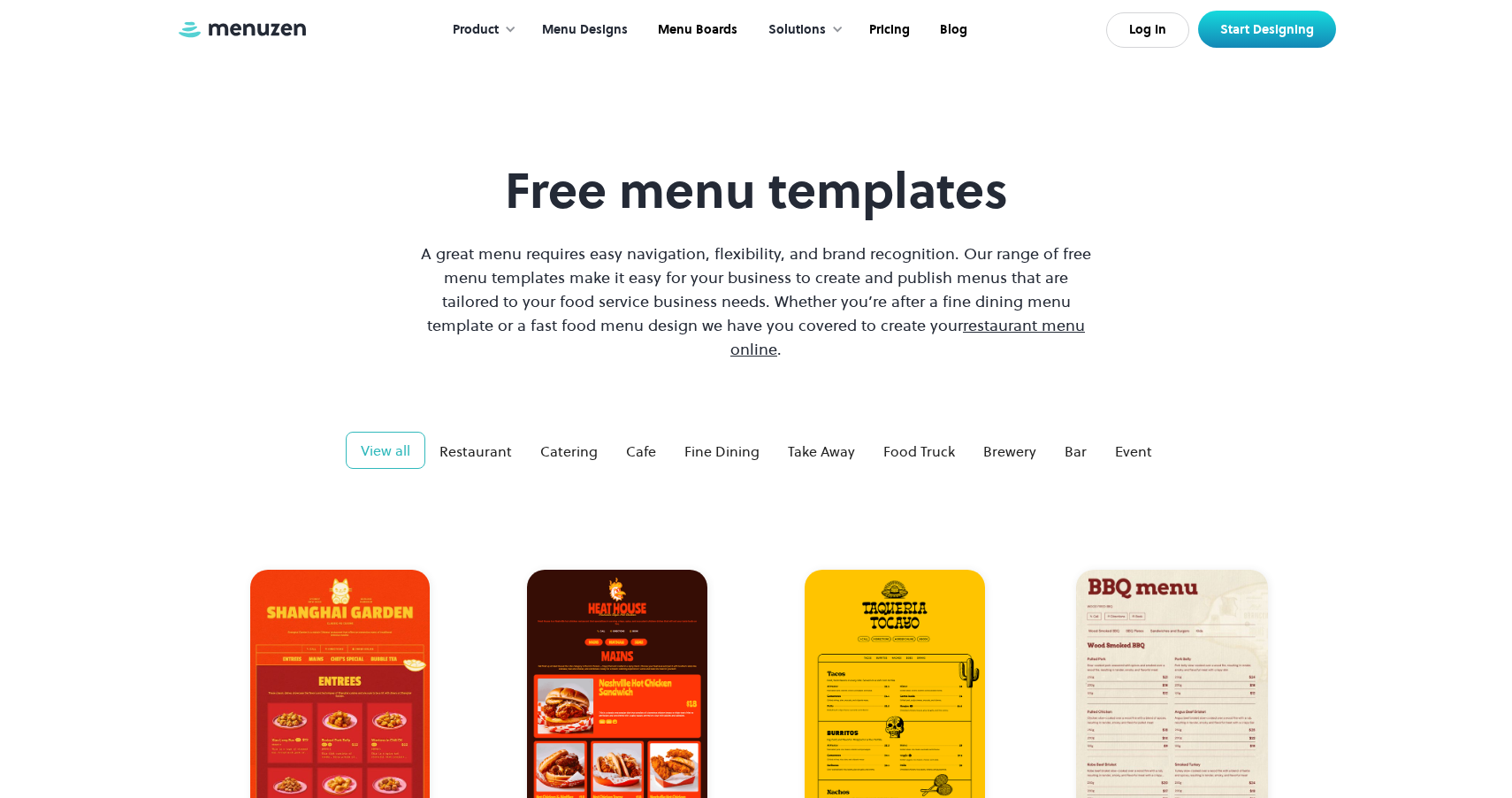 The width and height of the screenshot is (1512, 798). What do you see at coordinates (952, 30) in the screenshot?
I see `a: Blog` at bounding box center [952, 30].